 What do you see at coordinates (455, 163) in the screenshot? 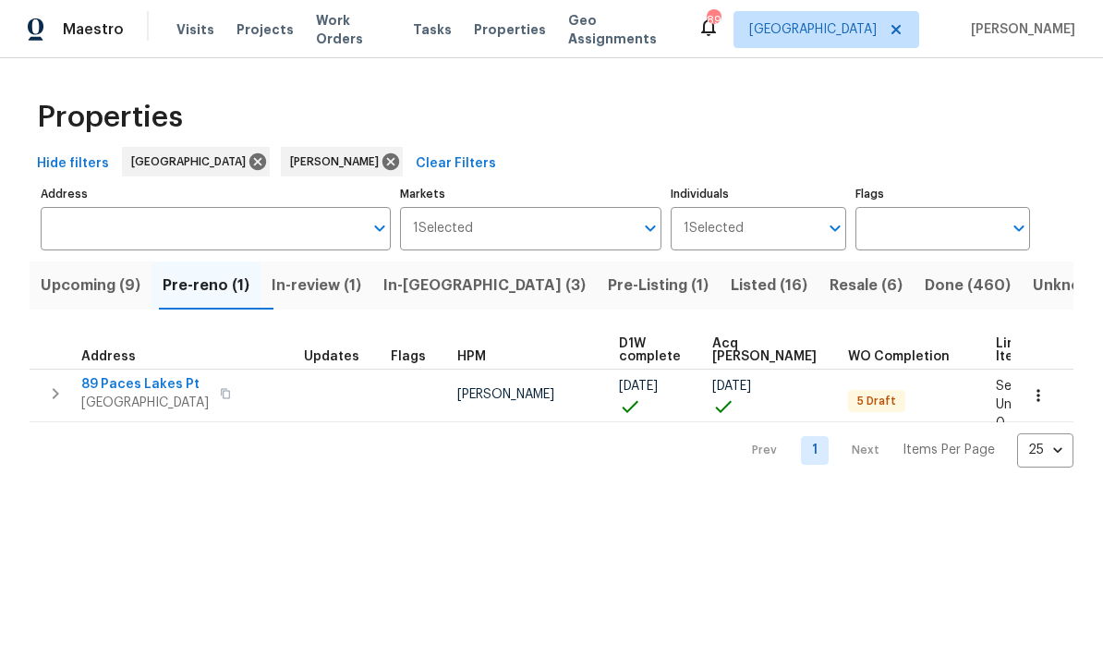
I see `button: Clear Filters` at bounding box center [455, 163].